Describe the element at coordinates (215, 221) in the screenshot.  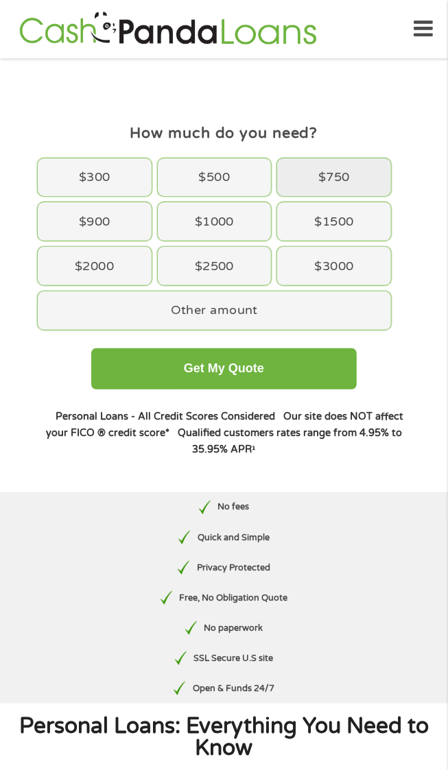
I see `div: $1000` at that location.